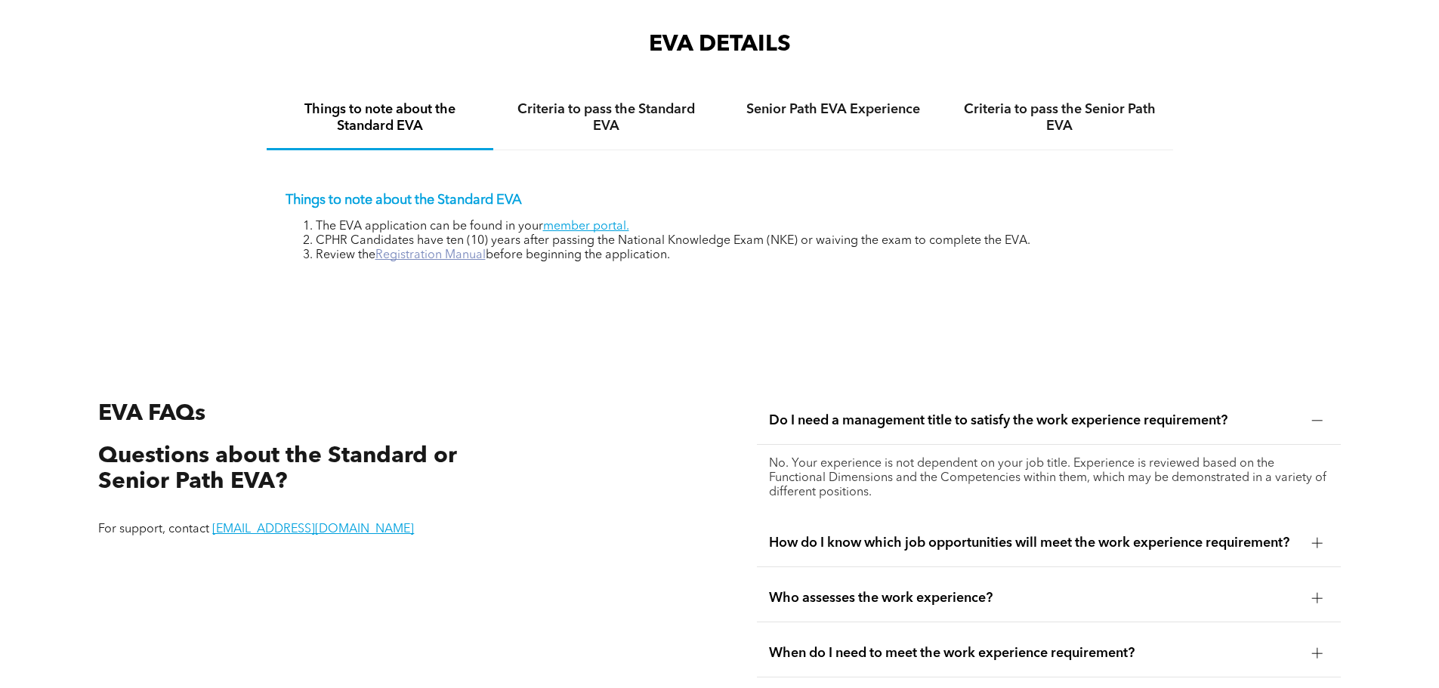 The height and width of the screenshot is (688, 1439). Describe the element at coordinates (735, 255) in the screenshot. I see `li: Review the before beginning the application.` at that location.